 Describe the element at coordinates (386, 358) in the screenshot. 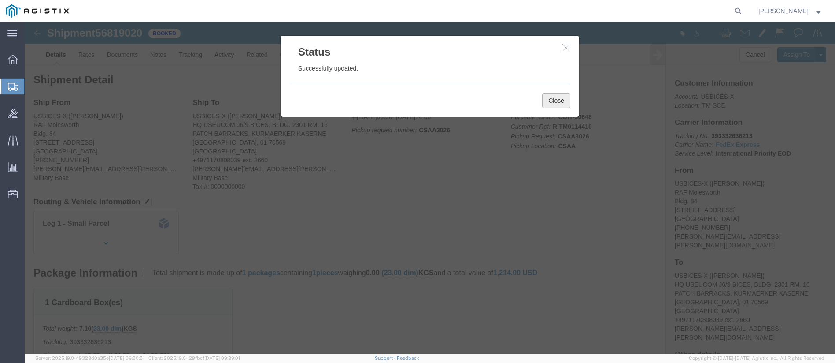

I see `a: Support` at that location.